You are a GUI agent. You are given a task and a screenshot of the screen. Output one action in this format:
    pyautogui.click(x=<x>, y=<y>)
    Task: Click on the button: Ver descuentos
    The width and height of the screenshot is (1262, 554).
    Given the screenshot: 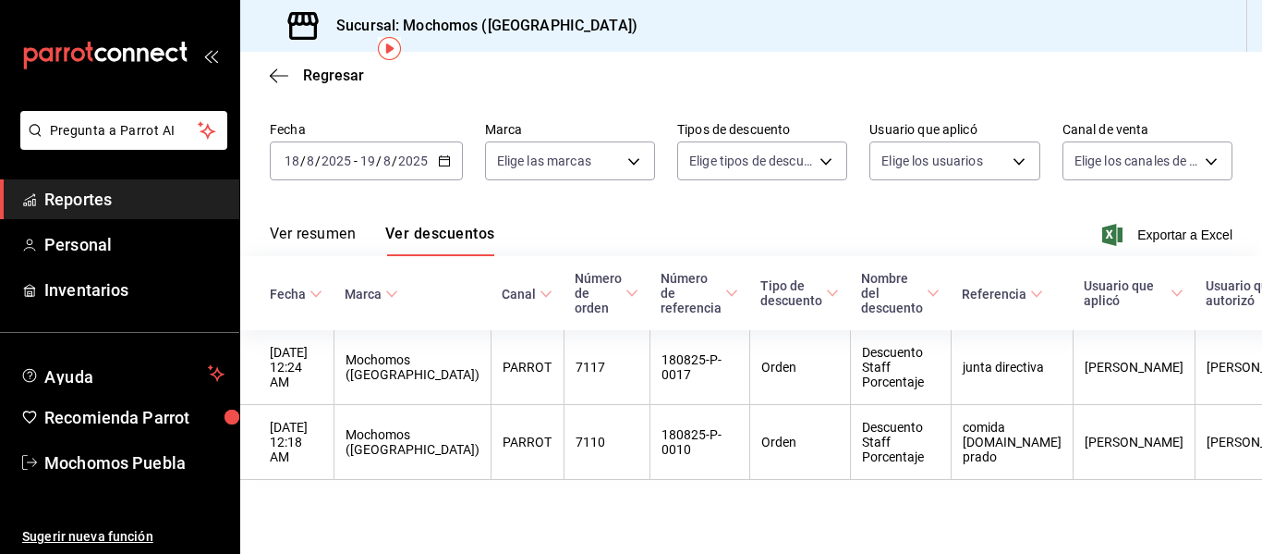 What is the action you would take?
    pyautogui.click(x=440, y=240)
    